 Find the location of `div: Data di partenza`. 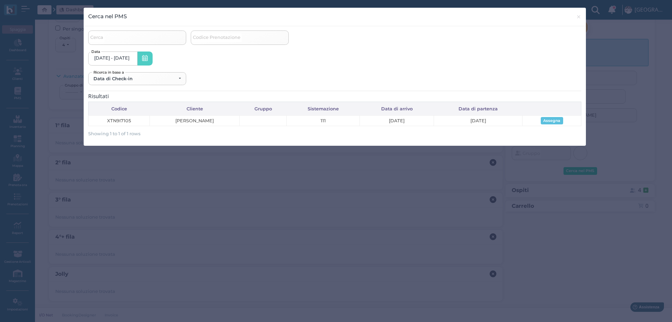

div: Data di partenza is located at coordinates (478, 108).